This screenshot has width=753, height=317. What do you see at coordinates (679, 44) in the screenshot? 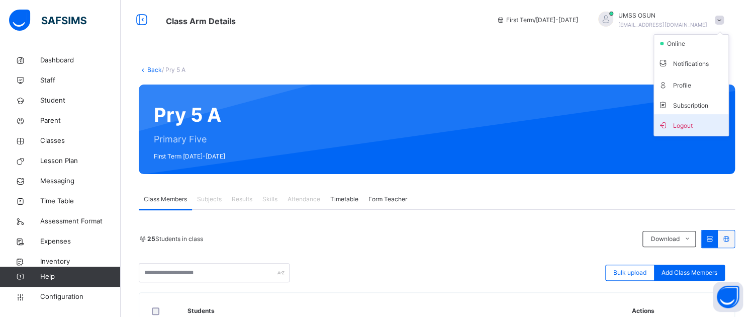
I see `span: online` at bounding box center [679, 44].